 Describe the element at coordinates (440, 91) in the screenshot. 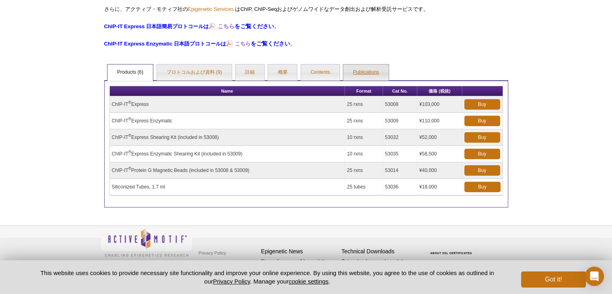

I see `th: 価格 (税抜)` at that location.